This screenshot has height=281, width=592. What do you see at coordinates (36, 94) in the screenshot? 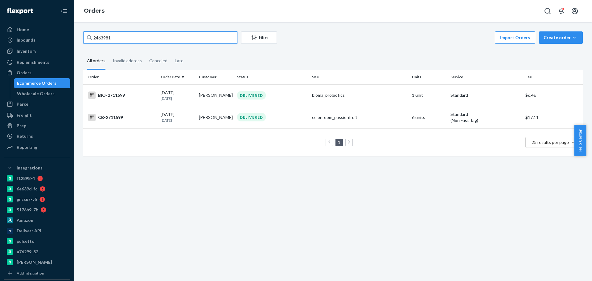
I see `div: Wholesale Orders` at bounding box center [36, 94].